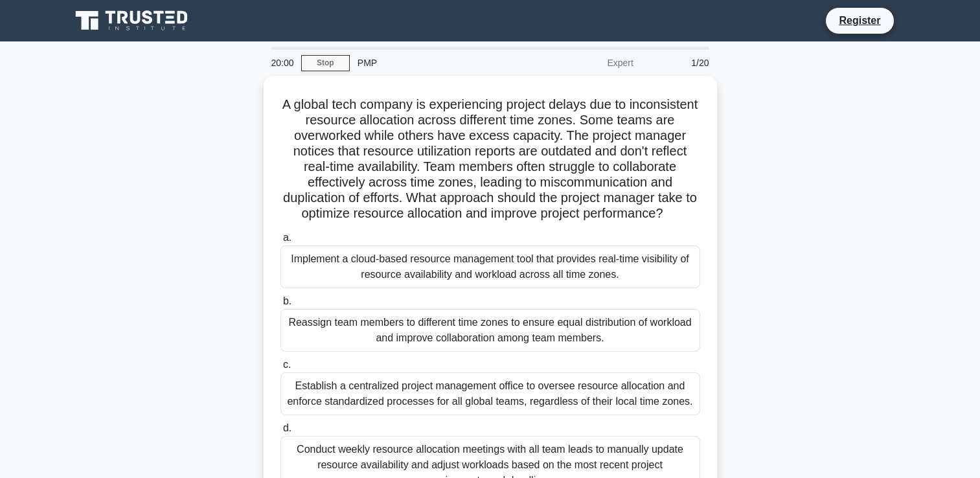 This screenshot has height=478, width=980. I want to click on span: c., so click(287, 364).